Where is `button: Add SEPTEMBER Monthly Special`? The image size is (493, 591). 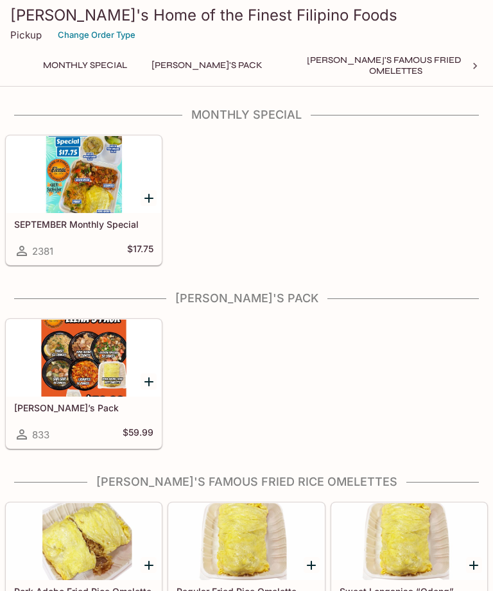
button: Add SEPTEMBER Monthly Special is located at coordinates (148, 198).